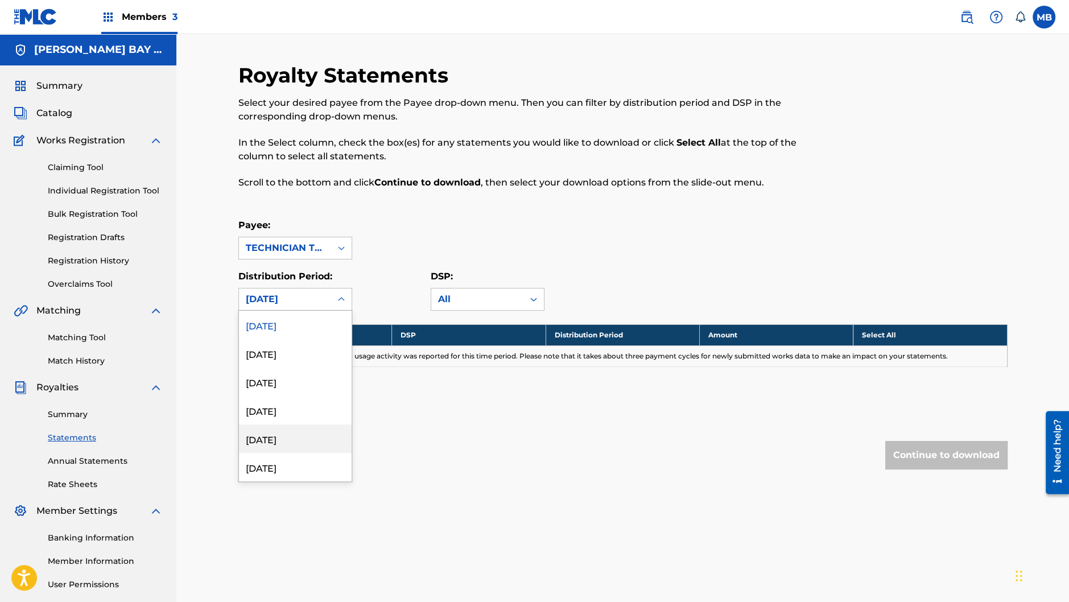 This screenshot has height=602, width=1069. Describe the element at coordinates (967, 17) in the screenshot. I see `img: search` at that location.